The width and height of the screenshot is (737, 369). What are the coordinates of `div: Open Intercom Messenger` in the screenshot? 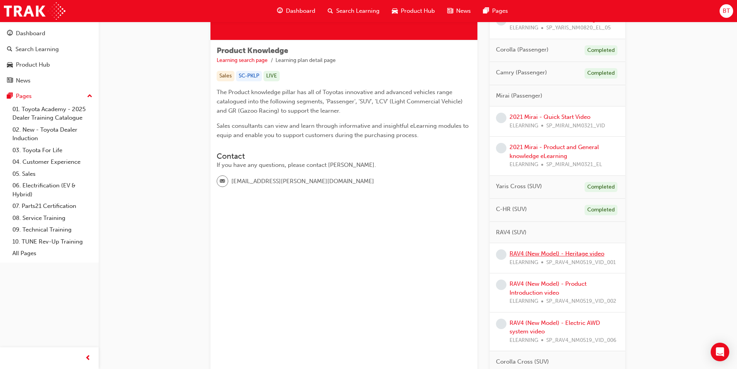 It's located at (720, 352).